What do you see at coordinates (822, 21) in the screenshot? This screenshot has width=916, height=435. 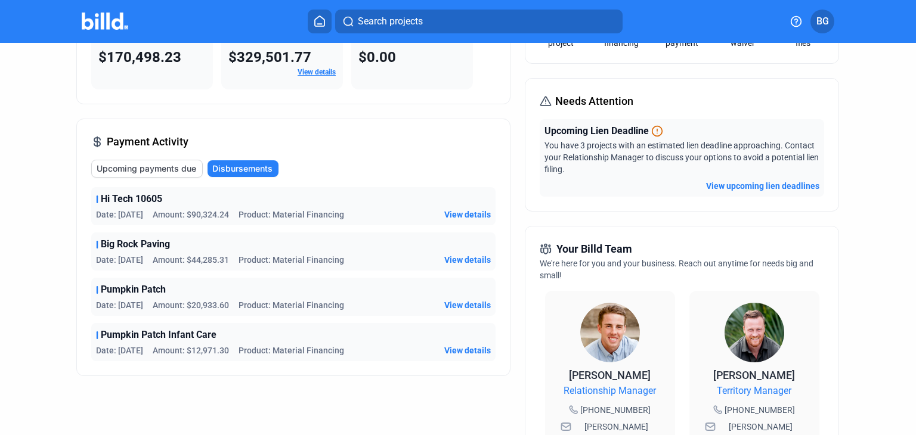 I see `button: BG` at bounding box center [822, 21].